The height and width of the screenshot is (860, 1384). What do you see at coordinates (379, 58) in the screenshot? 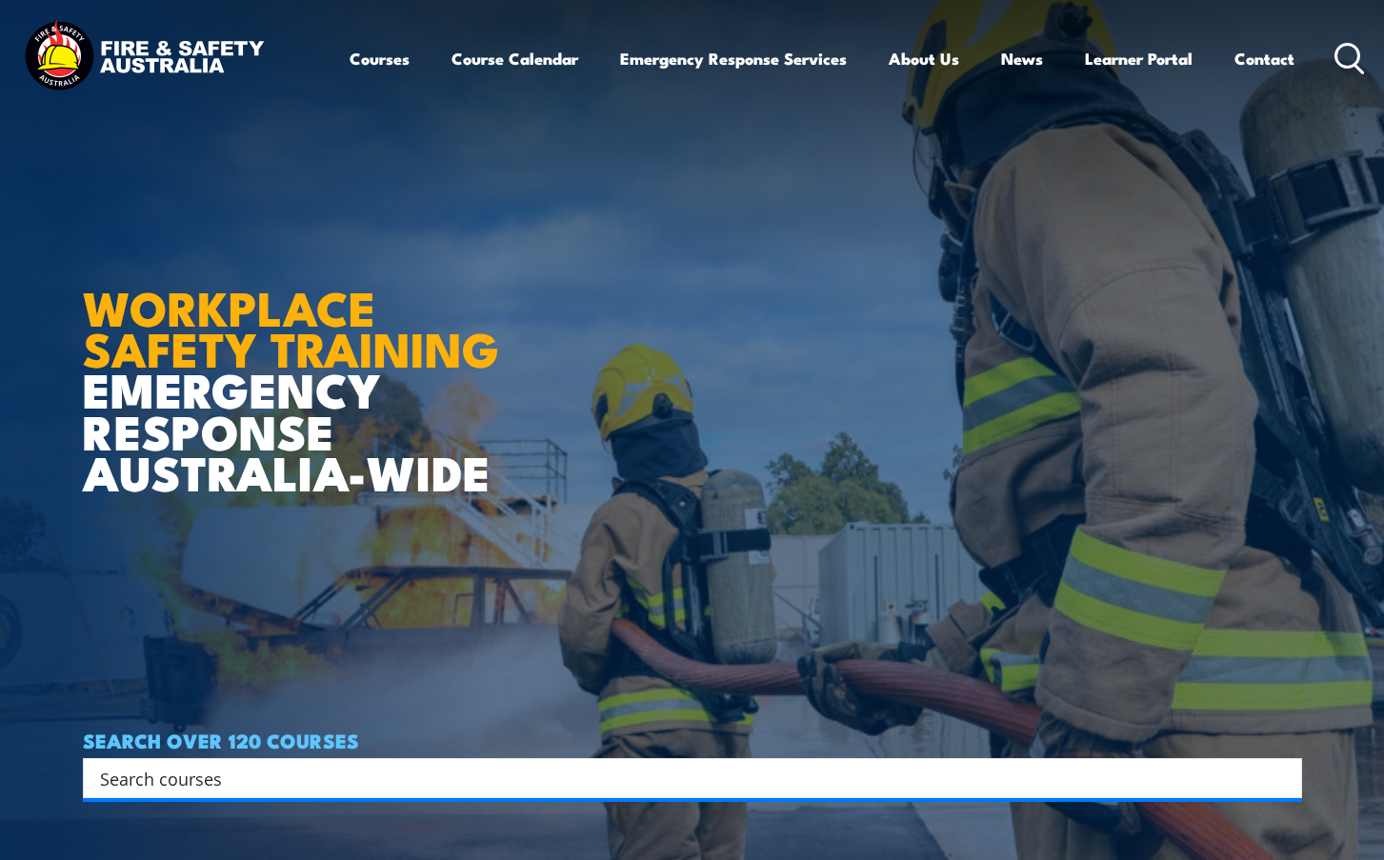
I see `a: Courses` at bounding box center [379, 58].